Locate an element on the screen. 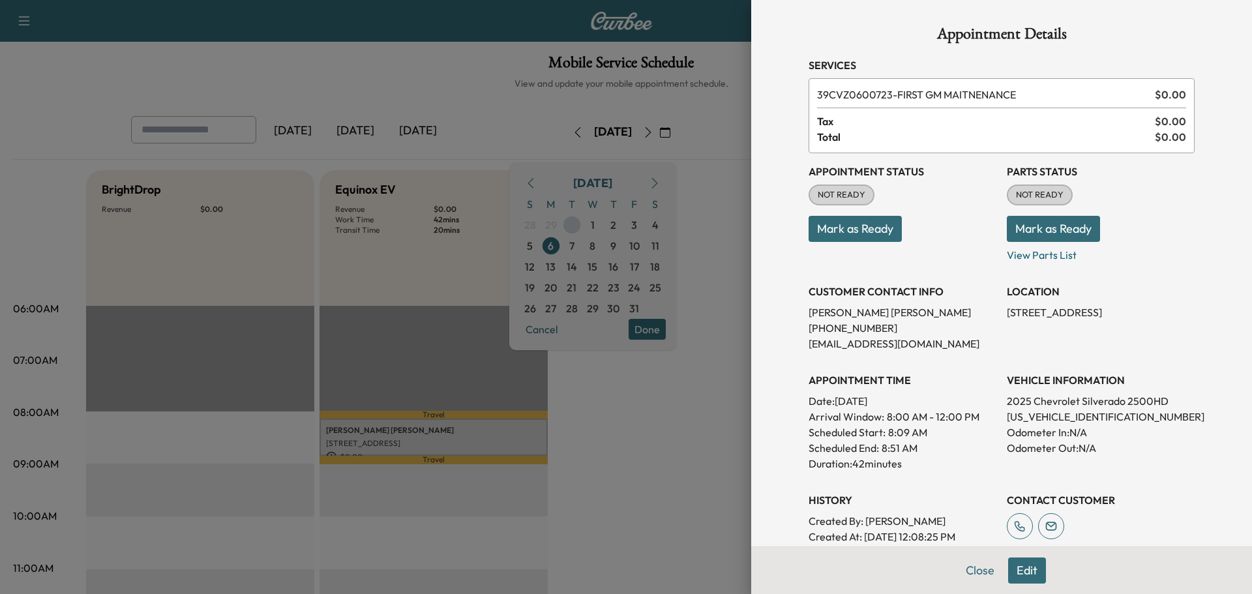 This screenshot has height=594, width=1252. h3: CUSTOMER CONTACT INFO is located at coordinates (902, 291).